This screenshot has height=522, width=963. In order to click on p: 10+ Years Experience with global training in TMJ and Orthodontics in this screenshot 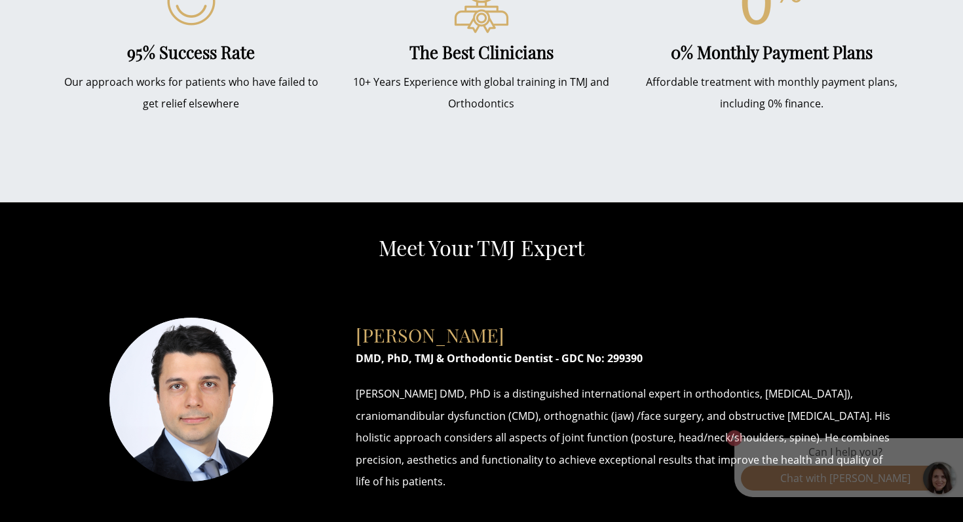, I will do `click(481, 93)`.